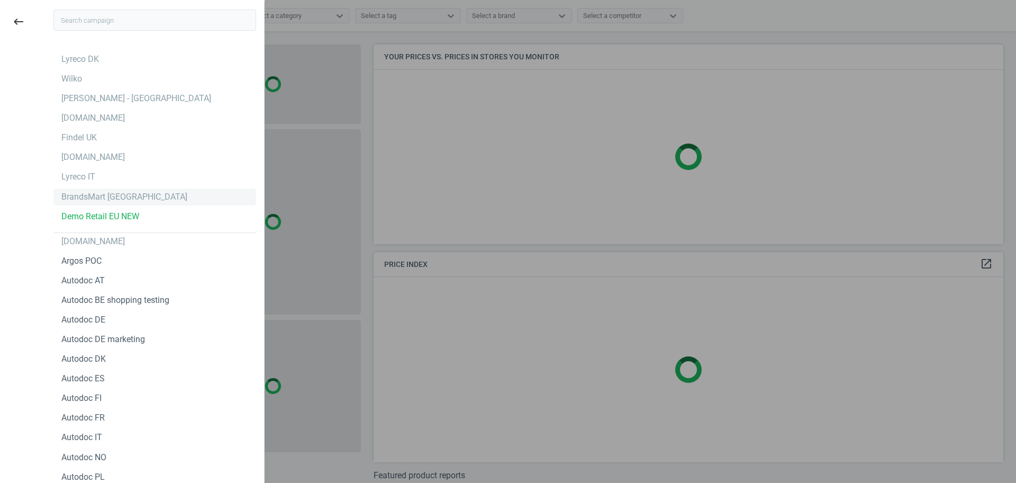 The width and height of the screenshot is (1016, 483). I want to click on div: Autodoc DK, so click(84, 359).